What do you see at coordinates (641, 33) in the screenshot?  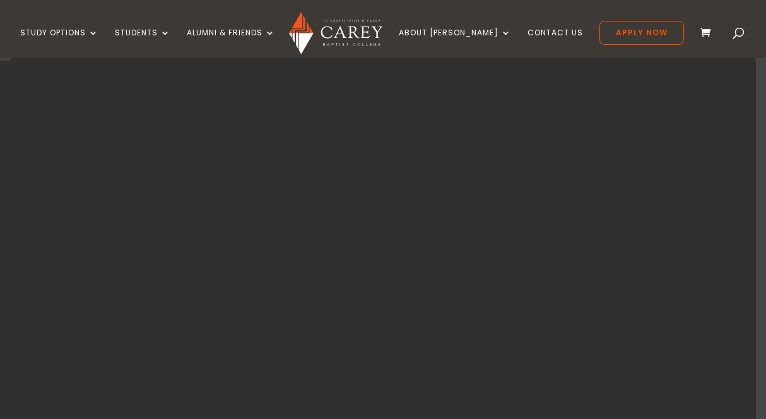 I see `a: Apply Now` at bounding box center [641, 33].